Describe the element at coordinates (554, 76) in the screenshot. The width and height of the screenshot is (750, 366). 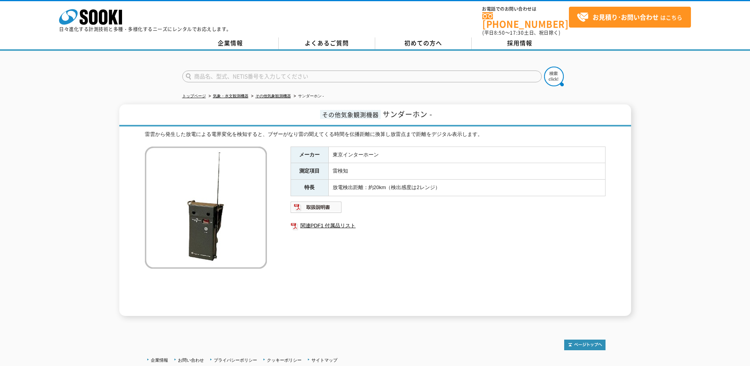
I see `img: btn_search.png` at that location.